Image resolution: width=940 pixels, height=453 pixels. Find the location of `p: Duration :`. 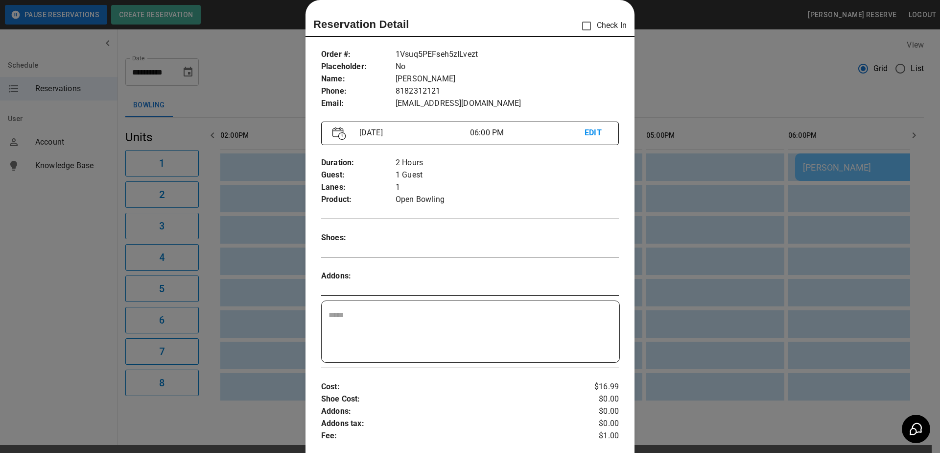

p: Duration : is located at coordinates (358, 163).